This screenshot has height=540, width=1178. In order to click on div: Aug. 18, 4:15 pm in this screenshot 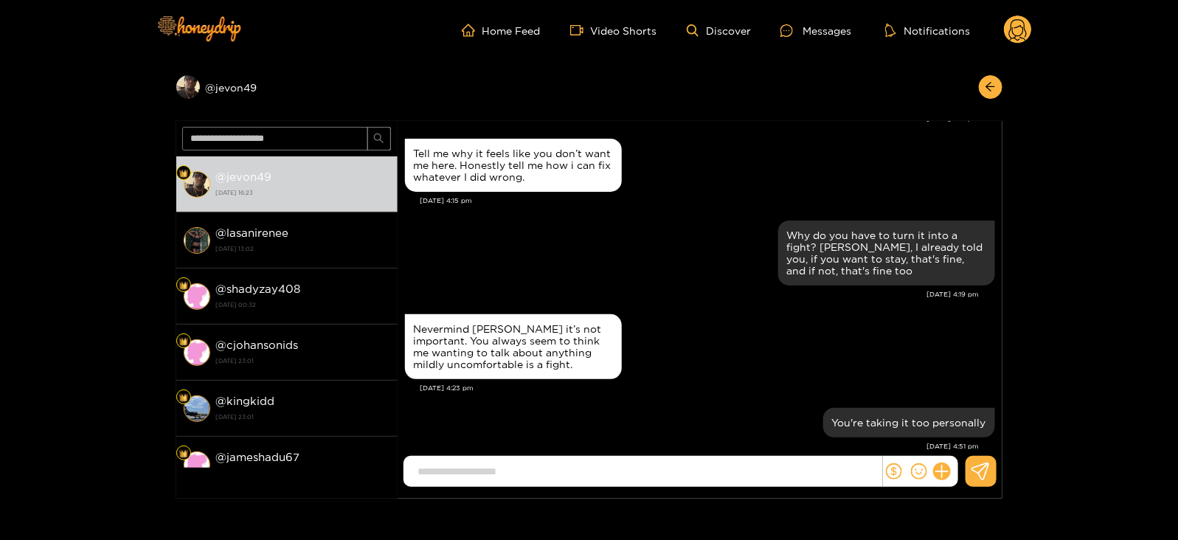, I will do `click(514, 165)`.